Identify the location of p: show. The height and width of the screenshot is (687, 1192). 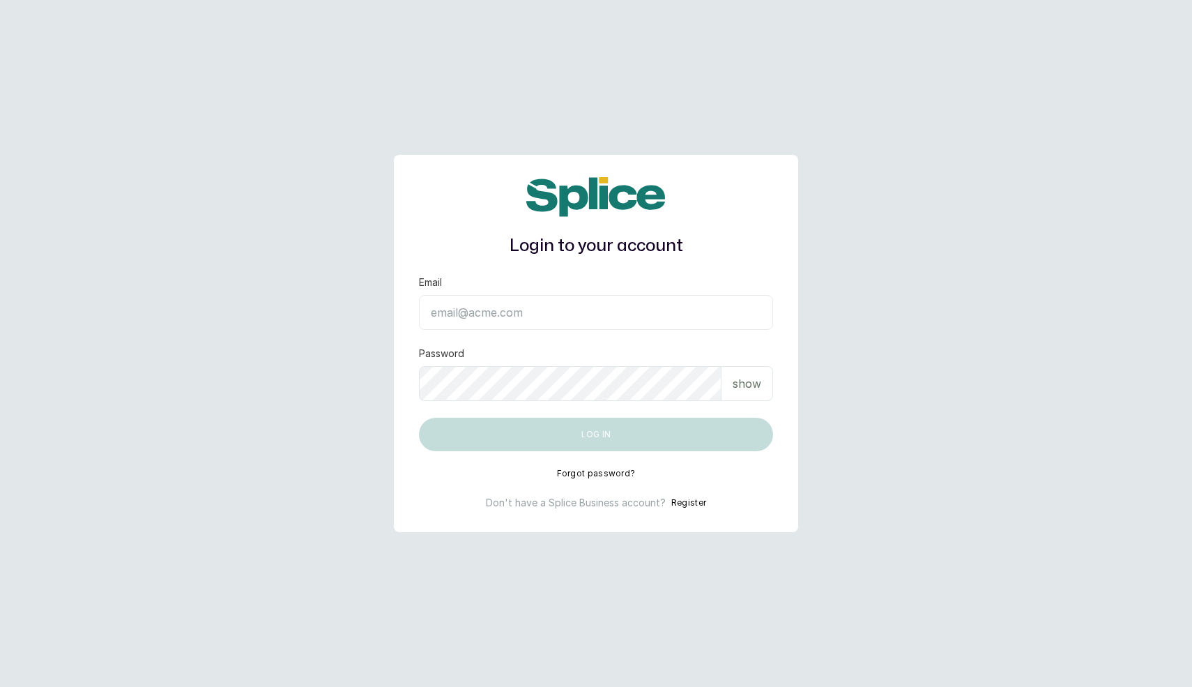
(747, 383).